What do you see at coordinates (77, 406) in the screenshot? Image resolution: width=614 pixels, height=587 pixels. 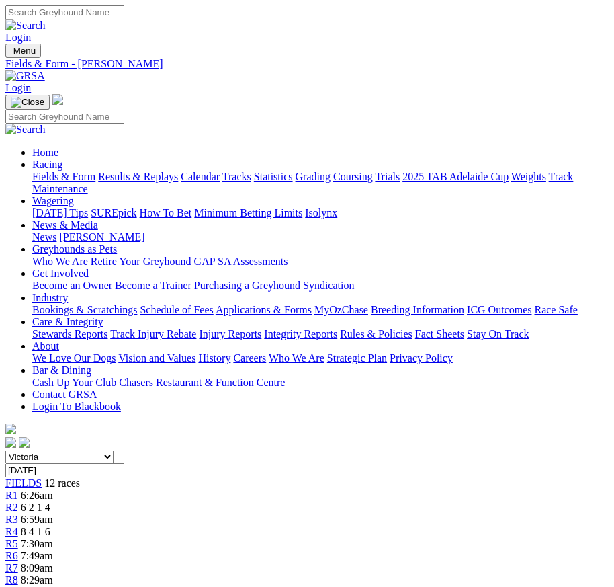 I see `a: Login To Blackbook` at bounding box center [77, 406].